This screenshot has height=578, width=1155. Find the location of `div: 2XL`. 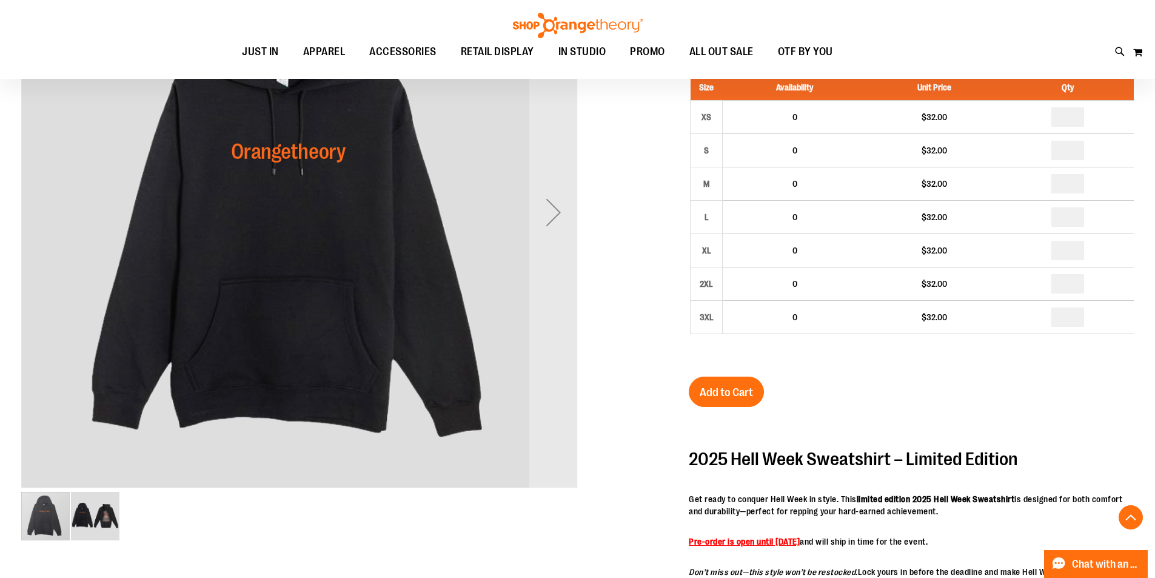

div: 2XL is located at coordinates (707, 284).